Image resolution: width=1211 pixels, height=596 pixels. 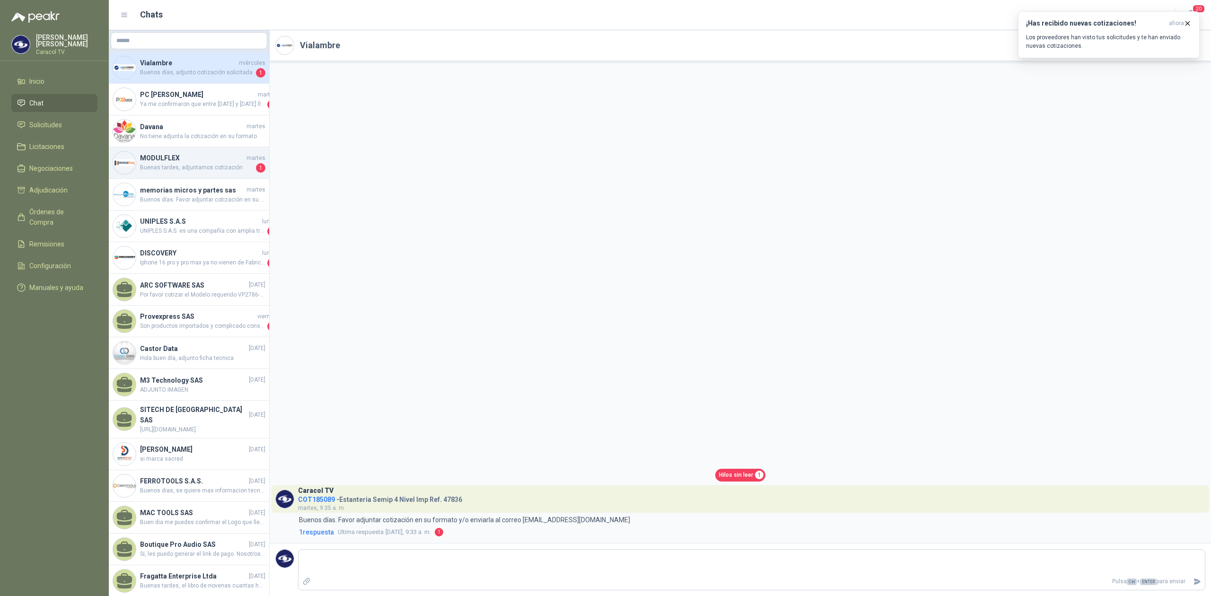 I want to click on h2: Vialambre, so click(x=320, y=45).